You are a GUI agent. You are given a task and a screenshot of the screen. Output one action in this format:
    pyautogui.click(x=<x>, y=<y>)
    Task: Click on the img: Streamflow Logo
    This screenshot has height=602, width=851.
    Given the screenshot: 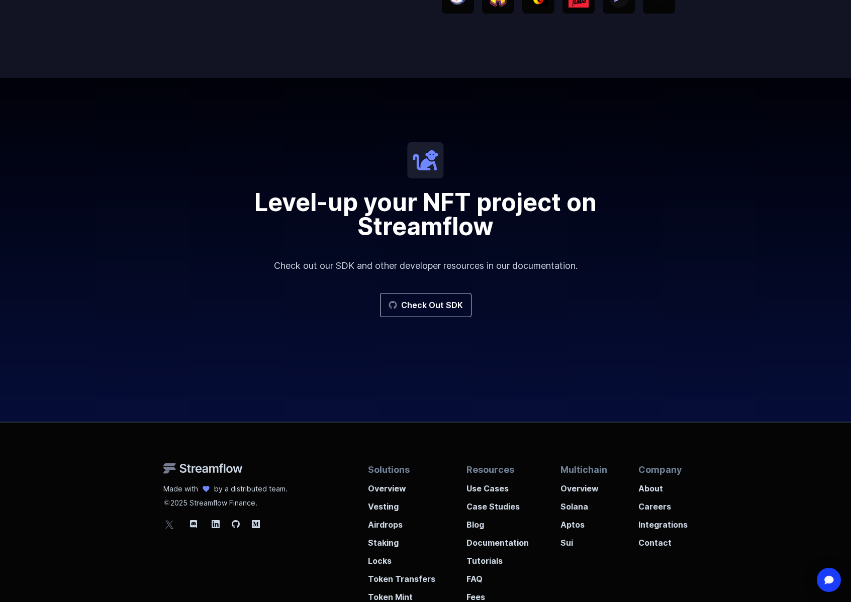 What is the action you would take?
    pyautogui.click(x=203, y=468)
    